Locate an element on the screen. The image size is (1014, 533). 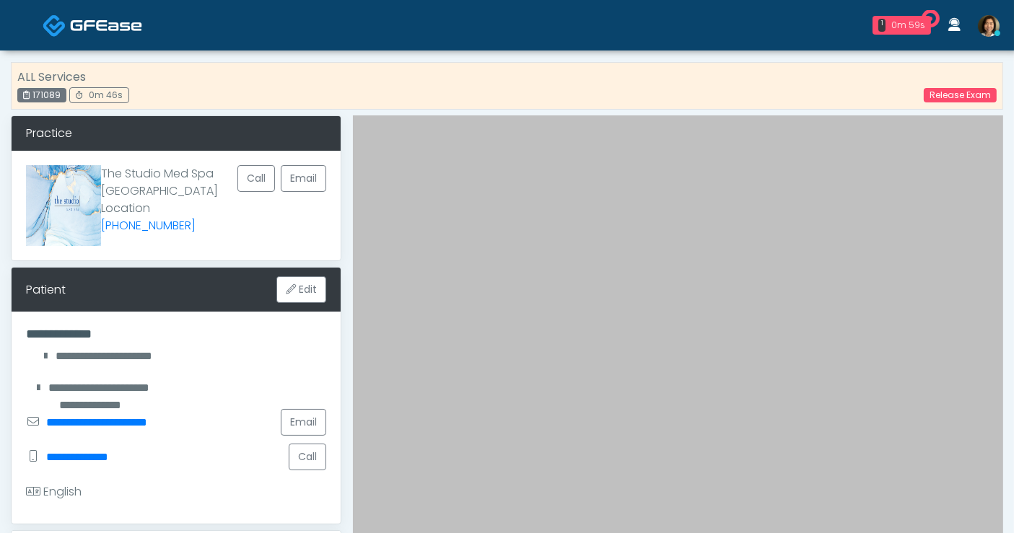
img: Shu Dong is located at coordinates (989, 26).